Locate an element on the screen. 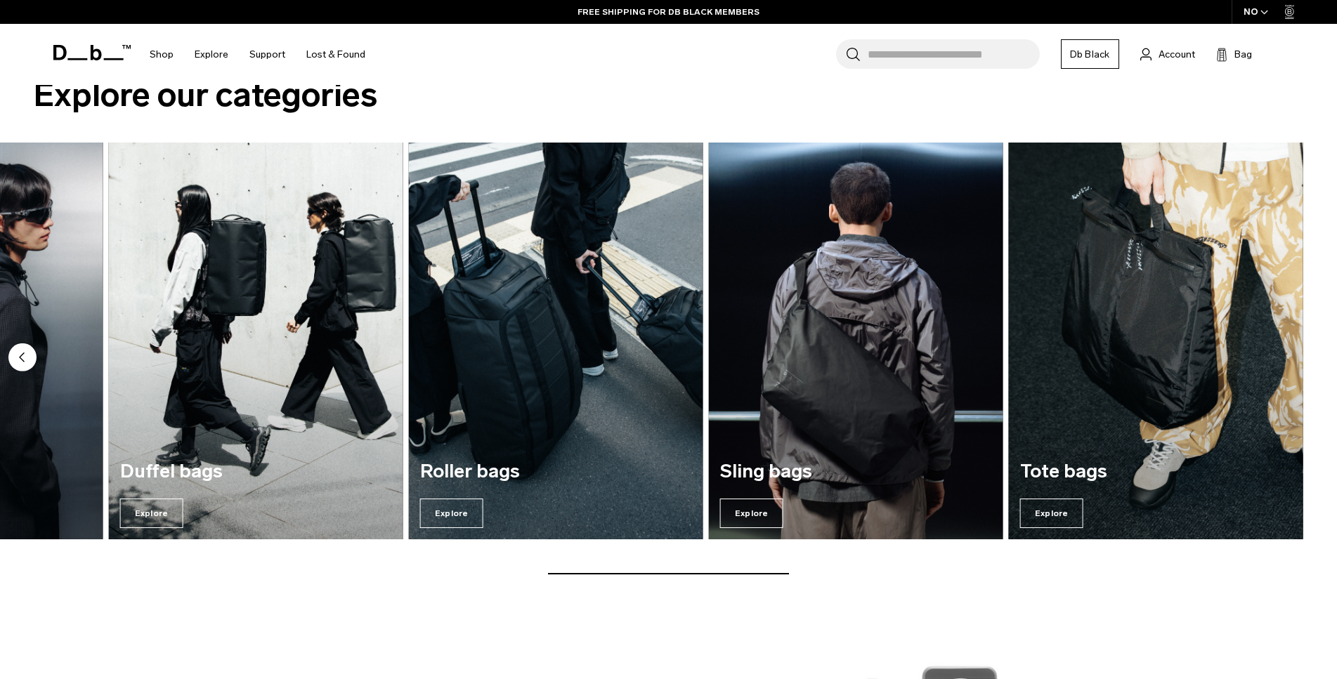  a: Lost & Found is located at coordinates (336, 54).